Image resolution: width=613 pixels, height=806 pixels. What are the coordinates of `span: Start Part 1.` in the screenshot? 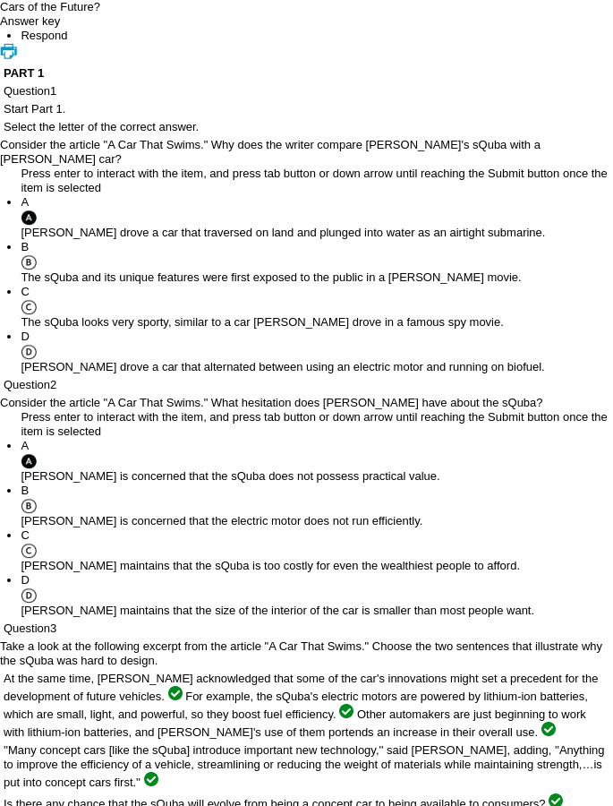 It's located at (34, 108).